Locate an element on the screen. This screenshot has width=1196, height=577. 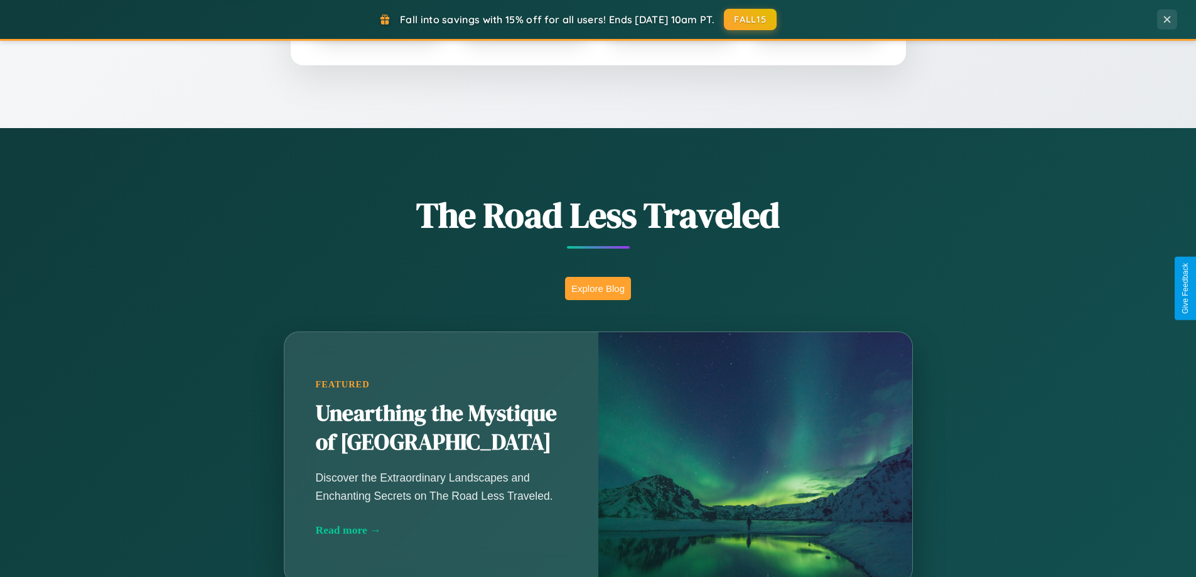
div: Give Feedback is located at coordinates (1185, 288).